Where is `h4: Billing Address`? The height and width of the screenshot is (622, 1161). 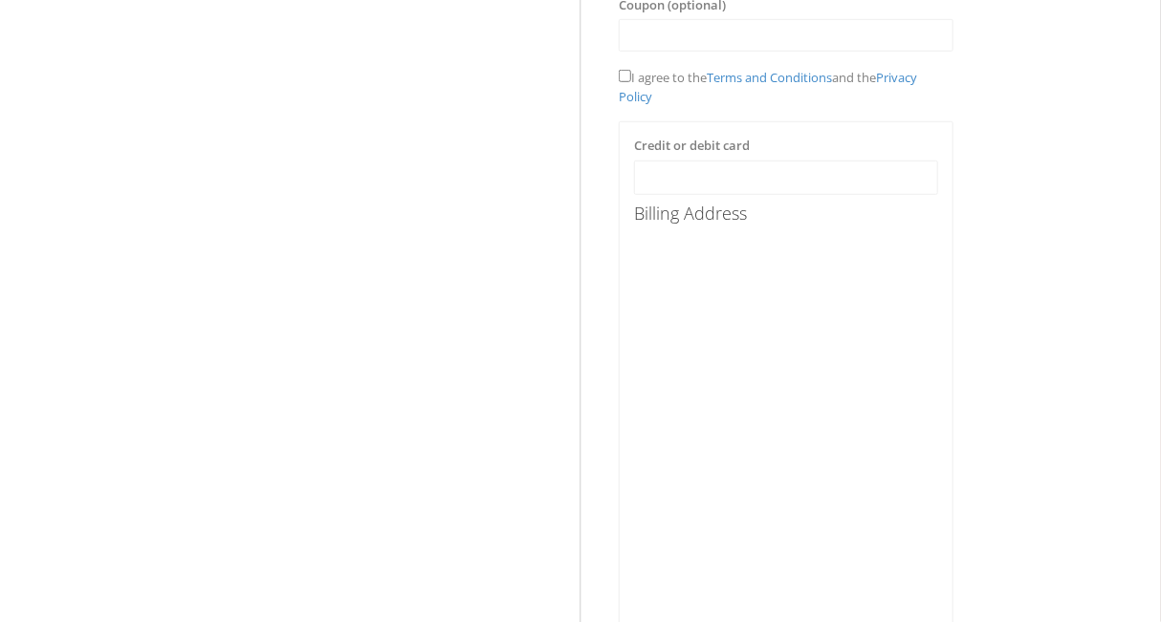 h4: Billing Address is located at coordinates (786, 214).